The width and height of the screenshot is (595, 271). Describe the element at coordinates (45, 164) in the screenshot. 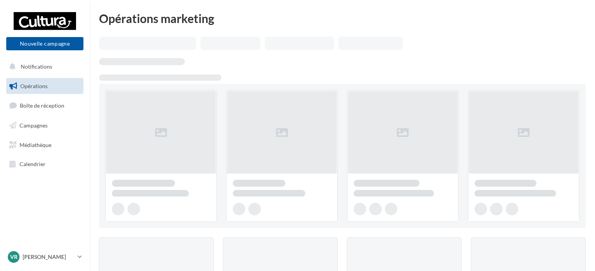

I see `a: Calendrier` at that location.